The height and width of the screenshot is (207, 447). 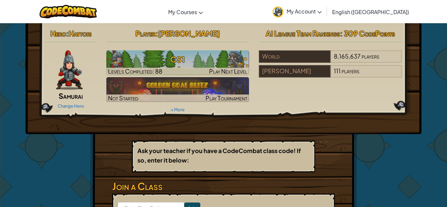 I want to click on span: 8,165,637, so click(x=347, y=56).